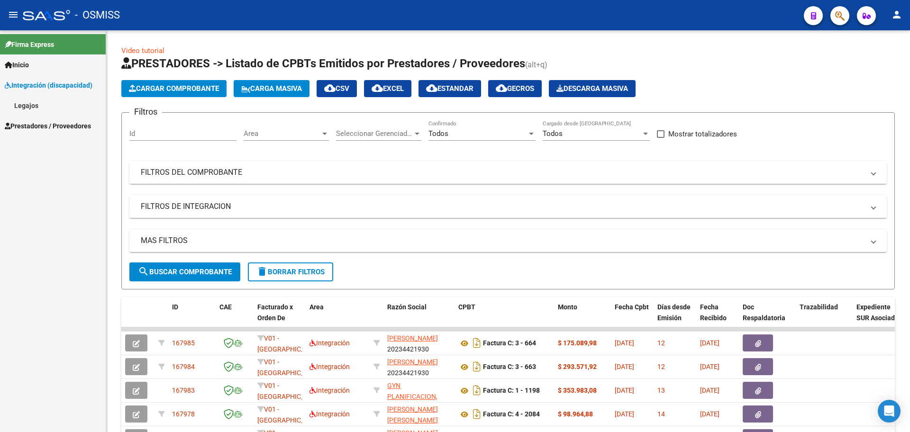 The width and height of the screenshot is (910, 432). I want to click on span: Borrar Filtros, so click(290, 272).